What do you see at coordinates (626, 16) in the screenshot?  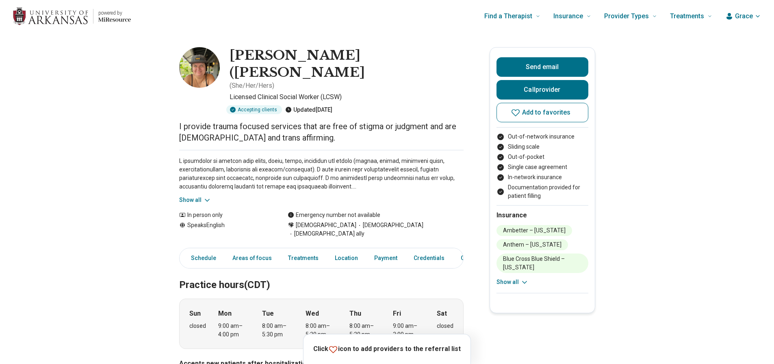 I see `span: Provider Types` at bounding box center [626, 16].